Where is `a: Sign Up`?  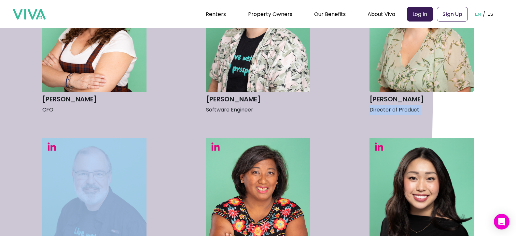 a: Sign Up is located at coordinates (452, 14).